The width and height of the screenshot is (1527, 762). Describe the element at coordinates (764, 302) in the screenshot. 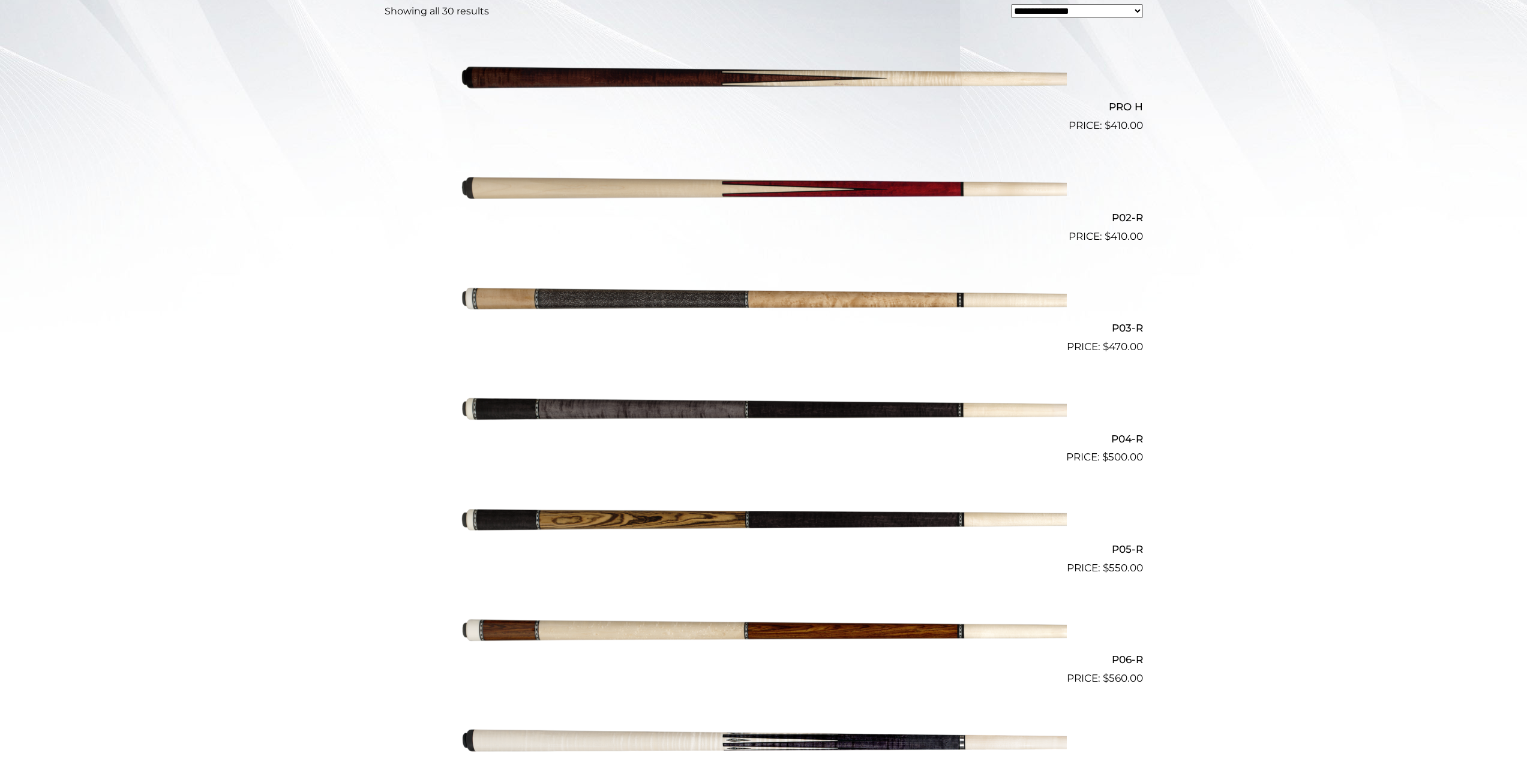

I see `a: P03-R $470.00` at that location.